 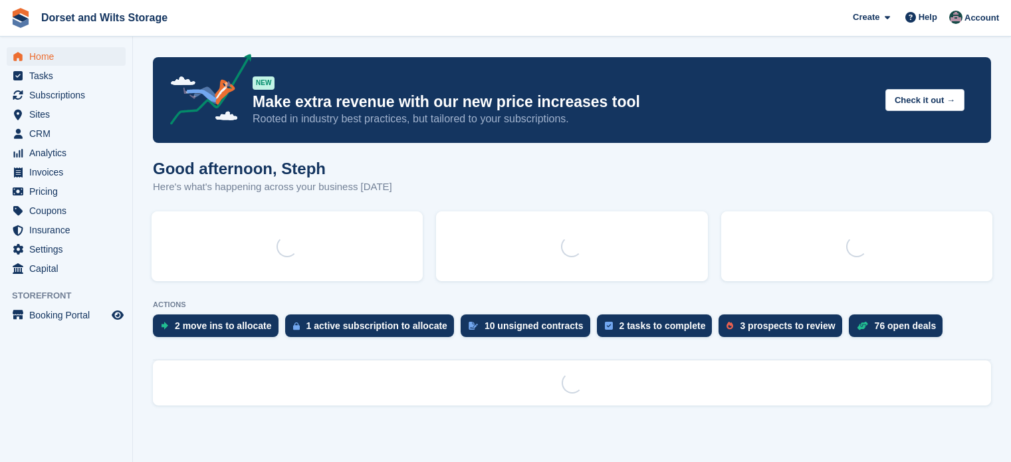 I want to click on span: Account, so click(x=982, y=18).